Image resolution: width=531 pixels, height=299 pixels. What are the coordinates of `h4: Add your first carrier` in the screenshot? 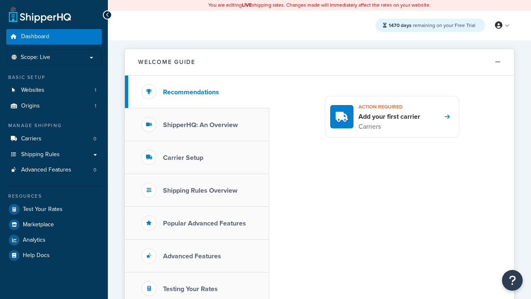 It's located at (389, 117).